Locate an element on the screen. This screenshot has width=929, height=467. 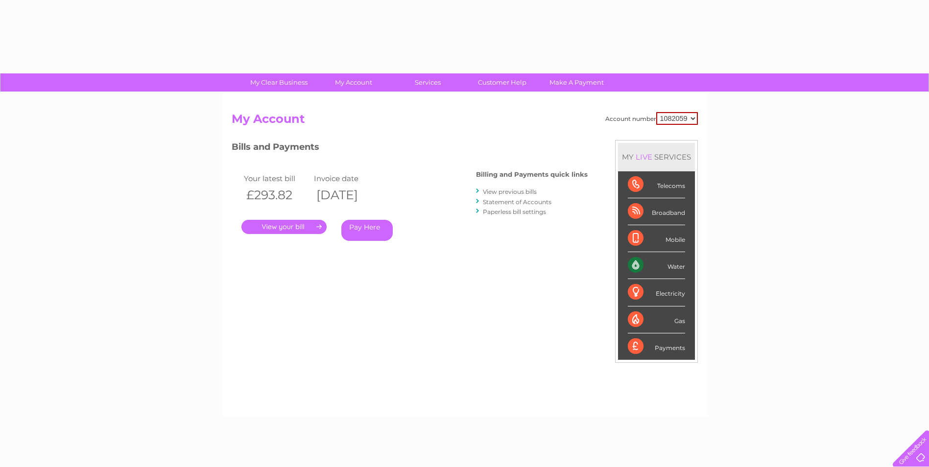
div: LIVE is located at coordinates (644, 157).